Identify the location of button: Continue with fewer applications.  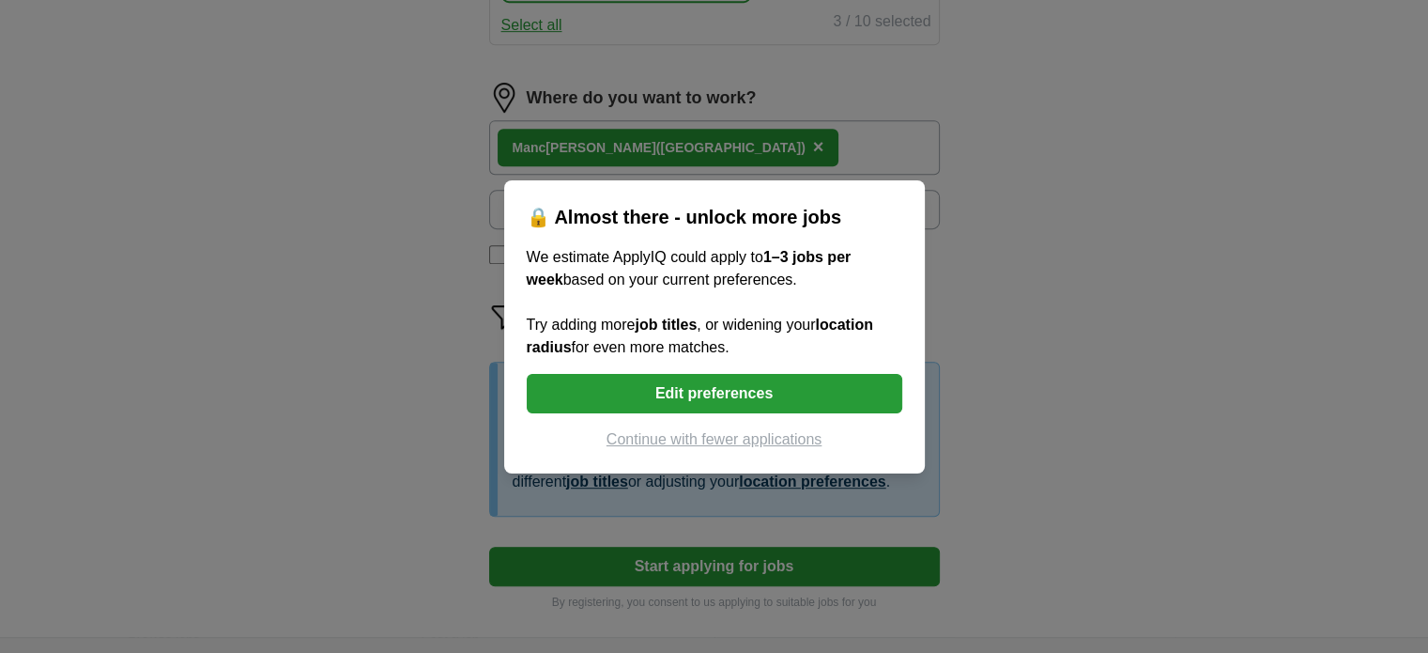
(715, 439).